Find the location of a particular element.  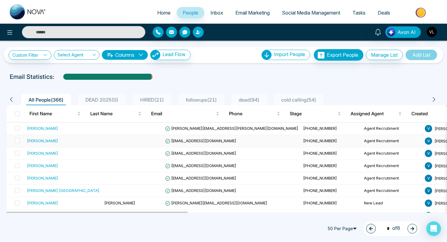

a: Tasks is located at coordinates (358, 13).